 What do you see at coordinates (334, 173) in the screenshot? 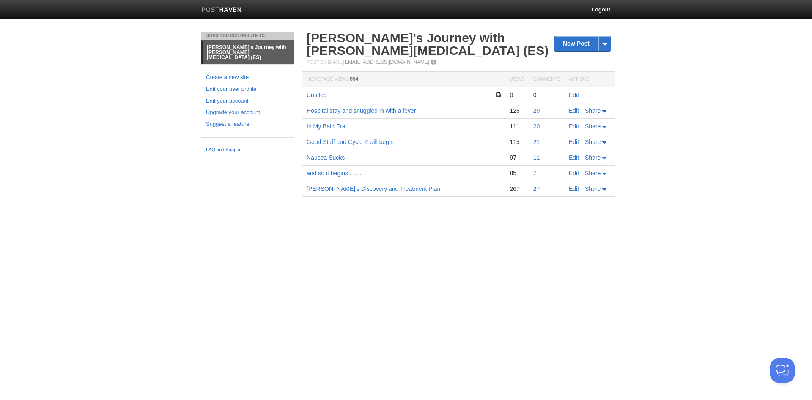
I see `a: and so it begins .......` at bounding box center [334, 173].